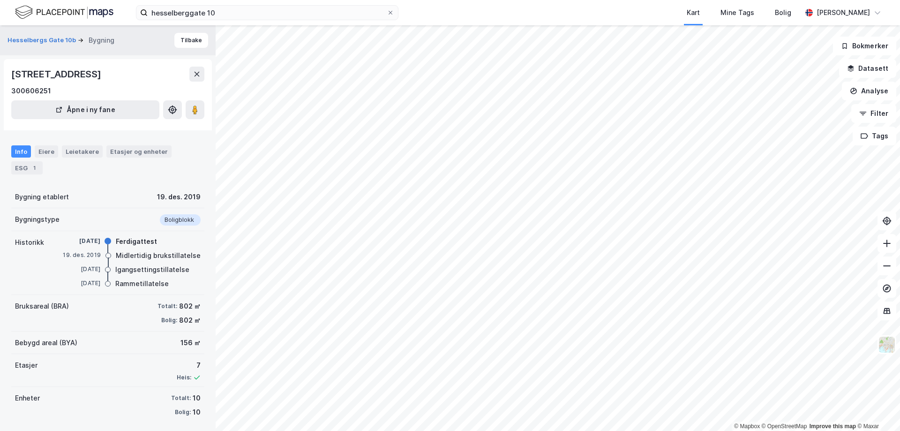 The image size is (900, 431). What do you see at coordinates (82, 151) in the screenshot?
I see `div: Leietakere` at bounding box center [82, 151].